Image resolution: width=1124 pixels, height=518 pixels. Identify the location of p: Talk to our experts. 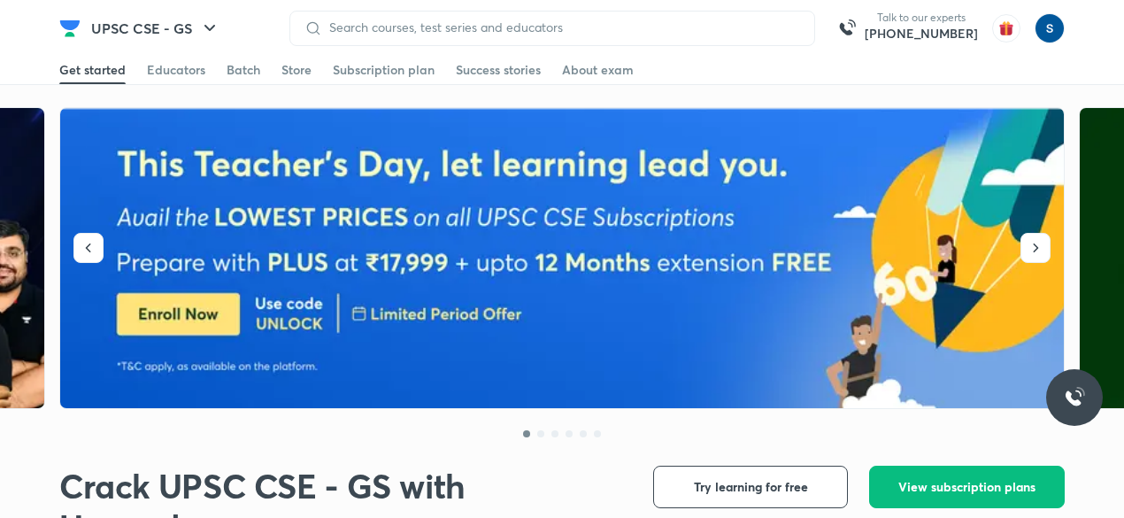
(921, 18).